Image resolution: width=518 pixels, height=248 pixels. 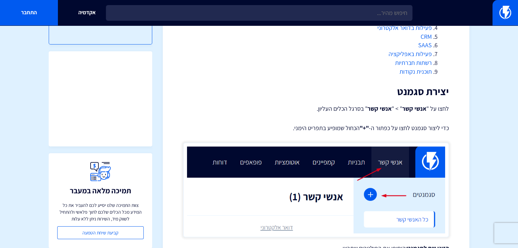 What do you see at coordinates (410, 54) in the screenshot?
I see `a: פעילות באפליקציה` at bounding box center [410, 54].